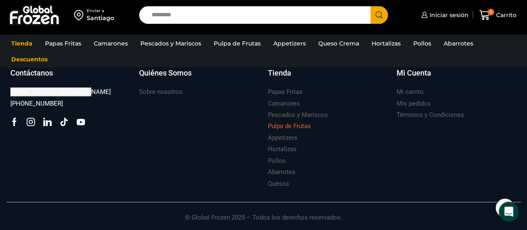  What do you see at coordinates (282, 149) in the screenshot?
I see `h3: Hortalizas` at bounding box center [282, 149].